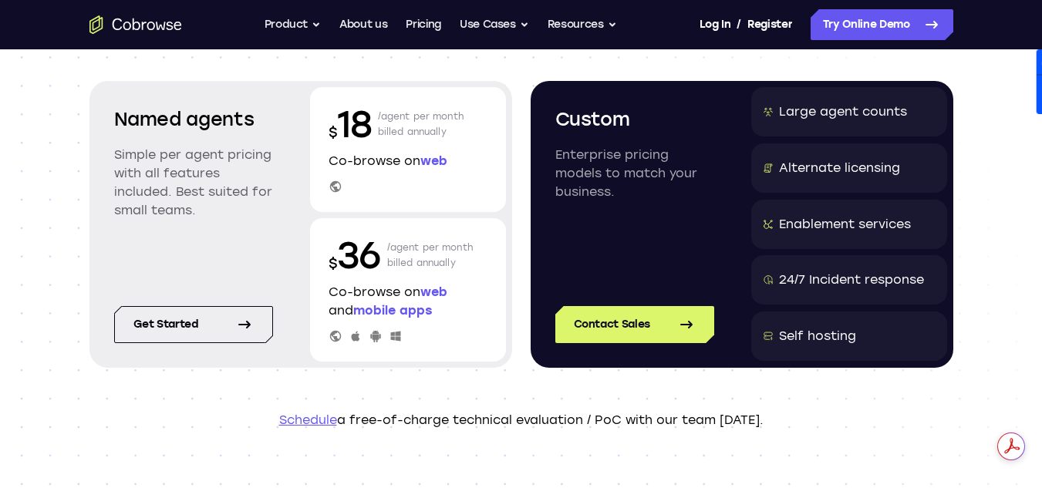 The height and width of the screenshot is (488, 1042). I want to click on p: 36, so click(355, 255).